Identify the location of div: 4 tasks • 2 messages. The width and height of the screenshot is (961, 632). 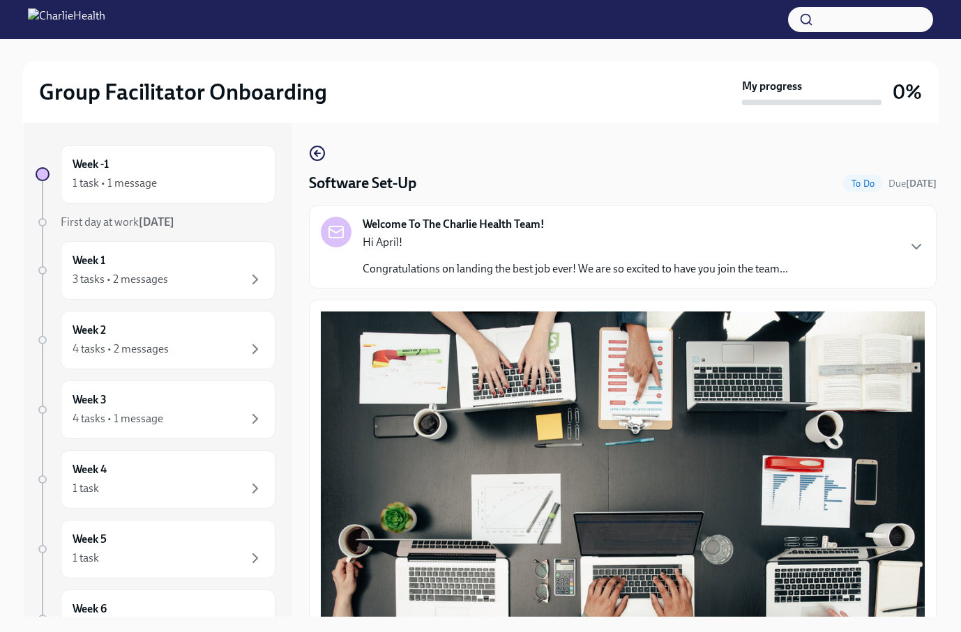
(121, 349).